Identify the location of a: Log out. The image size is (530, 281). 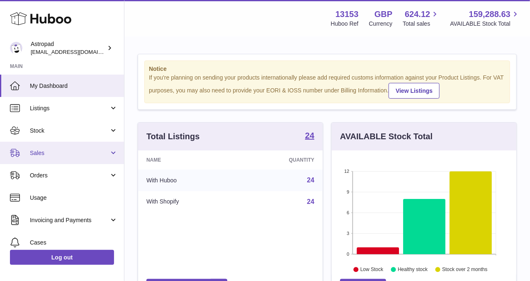
(62, 258).